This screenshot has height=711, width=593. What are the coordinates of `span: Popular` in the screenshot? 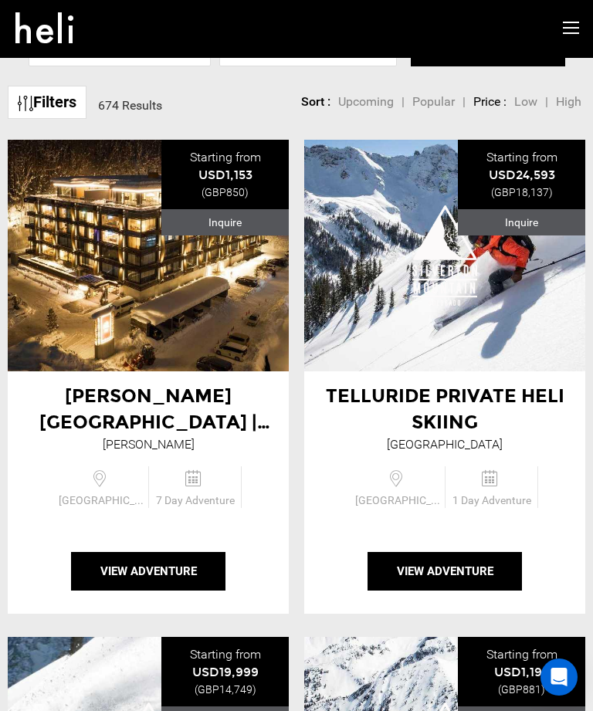 It's located at (433, 101).